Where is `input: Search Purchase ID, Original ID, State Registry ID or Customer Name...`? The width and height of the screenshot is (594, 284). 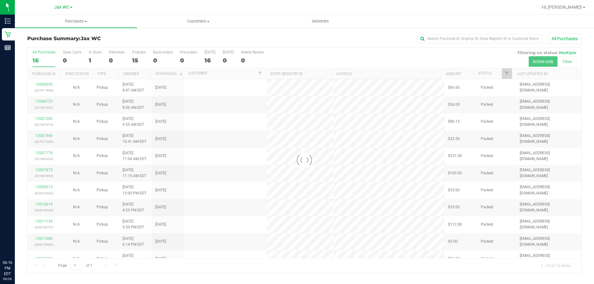
input: Search Purchase ID, Original ID, State Registry ID or Customer Name... is located at coordinates (479, 39).